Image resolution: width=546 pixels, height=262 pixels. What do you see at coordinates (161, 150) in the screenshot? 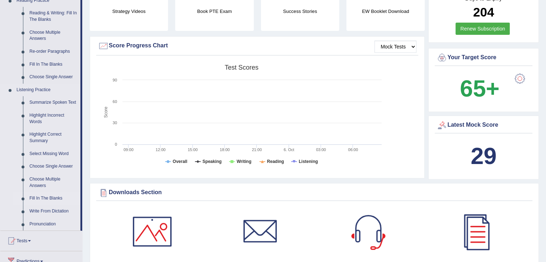
I see `text: 12:00` at bounding box center [161, 150].